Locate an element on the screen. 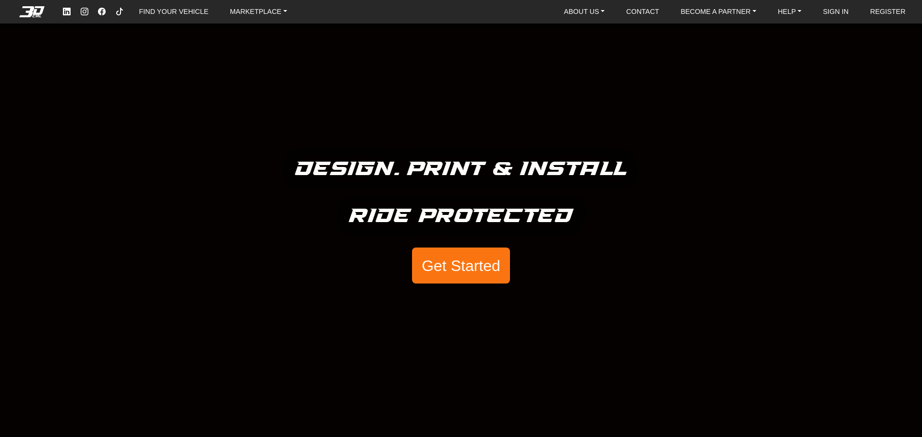 This screenshot has height=437, width=922. a: FIND YOUR VEHICLE is located at coordinates (174, 12).